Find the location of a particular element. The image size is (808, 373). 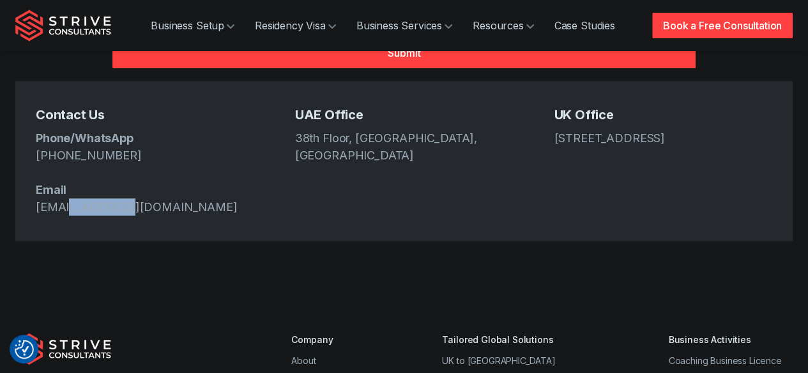

div: Tailored Global Solutions is located at coordinates (536, 340).